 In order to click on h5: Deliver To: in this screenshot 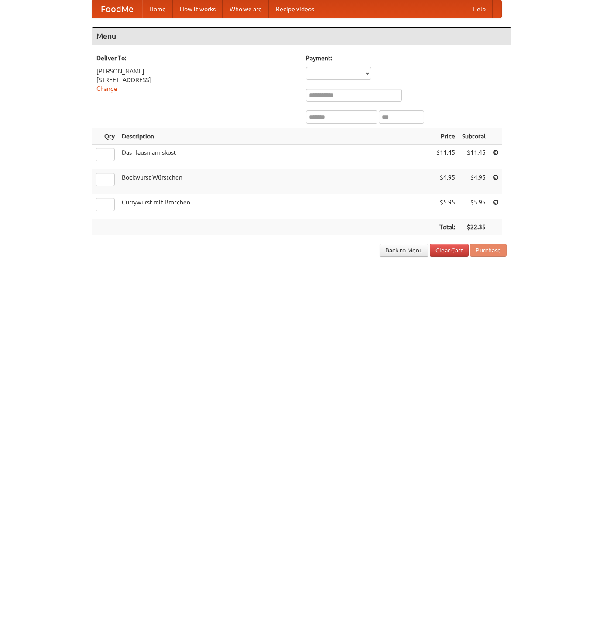, I will do `click(197, 58)`.